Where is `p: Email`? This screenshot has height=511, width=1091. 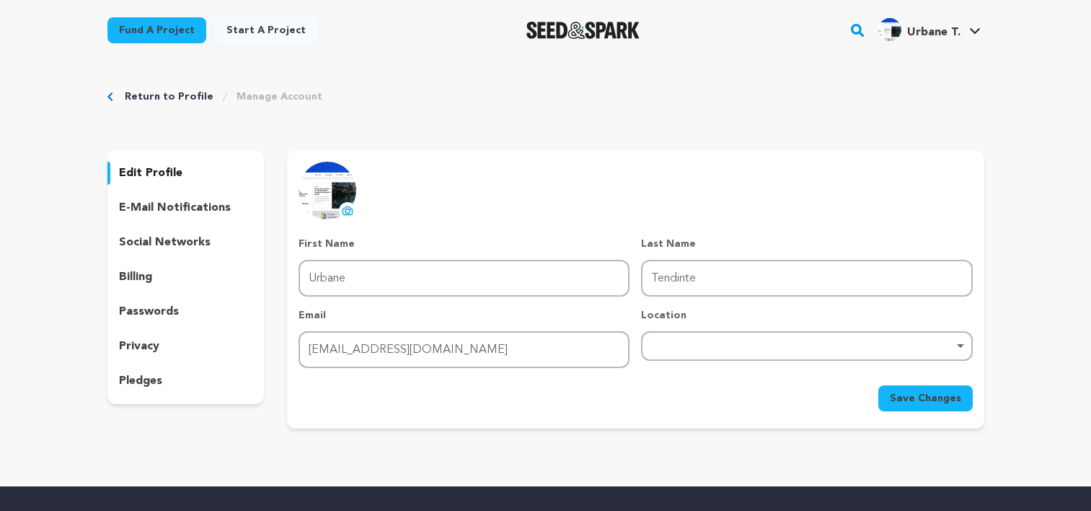
p: Email is located at coordinates (464, 315).